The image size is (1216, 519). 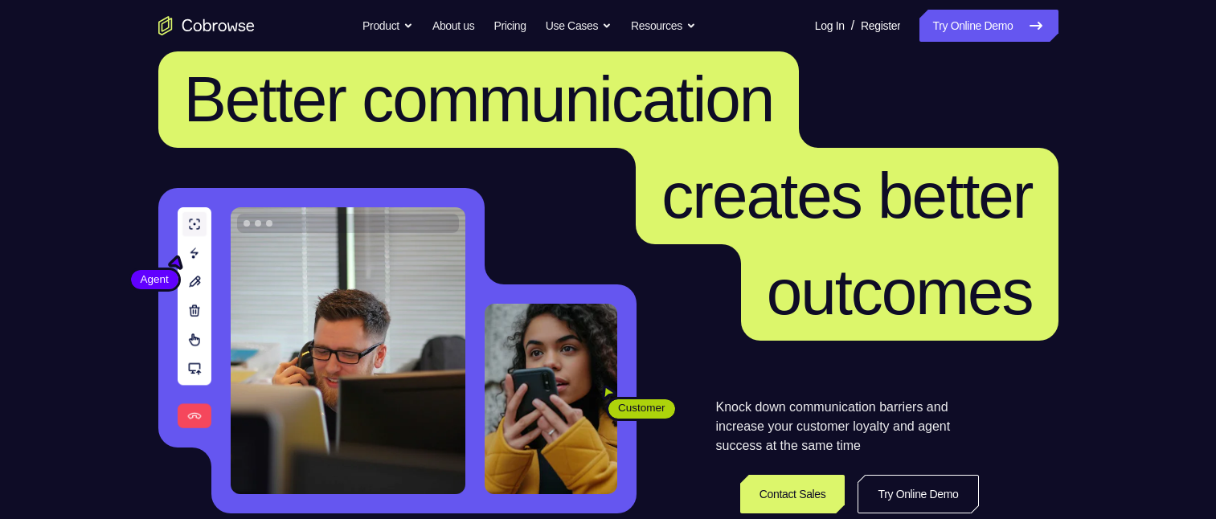 What do you see at coordinates (847, 427) in the screenshot?
I see `p: Knock down communication barriers and increase your customer loyalty and agent success at the sam...` at bounding box center [847, 427].